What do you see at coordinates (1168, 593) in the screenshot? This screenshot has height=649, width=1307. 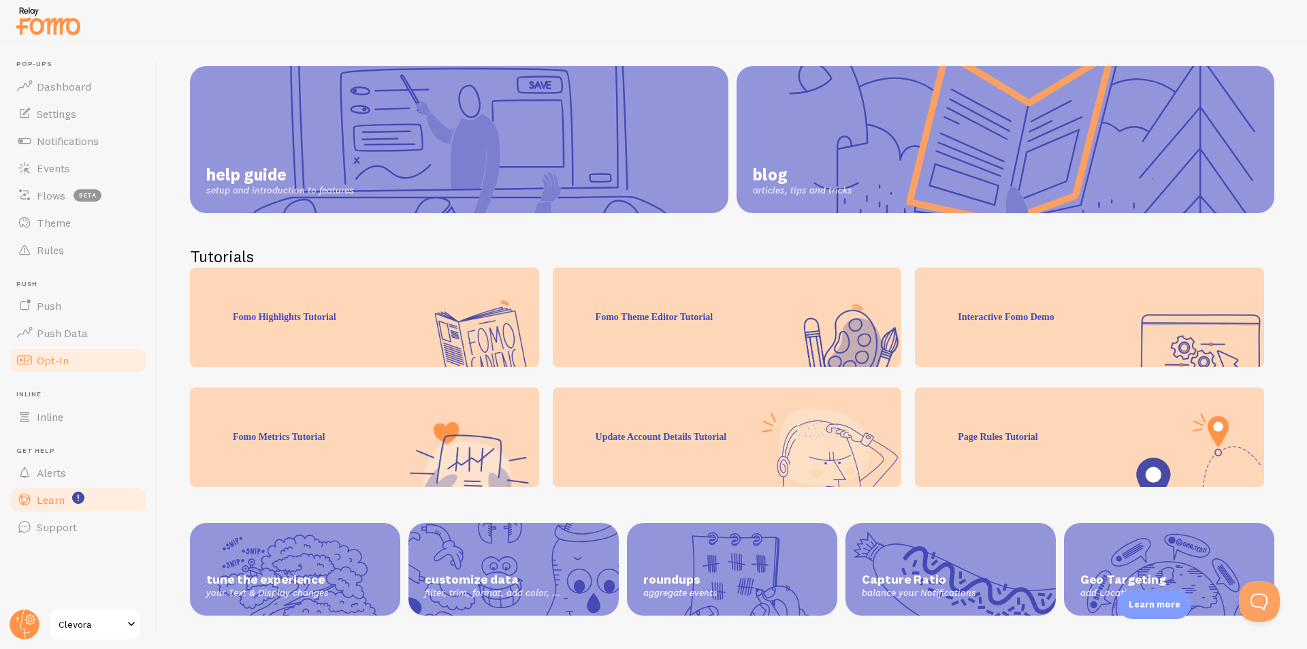 I see `span: add Location to Events` at bounding box center [1168, 593].